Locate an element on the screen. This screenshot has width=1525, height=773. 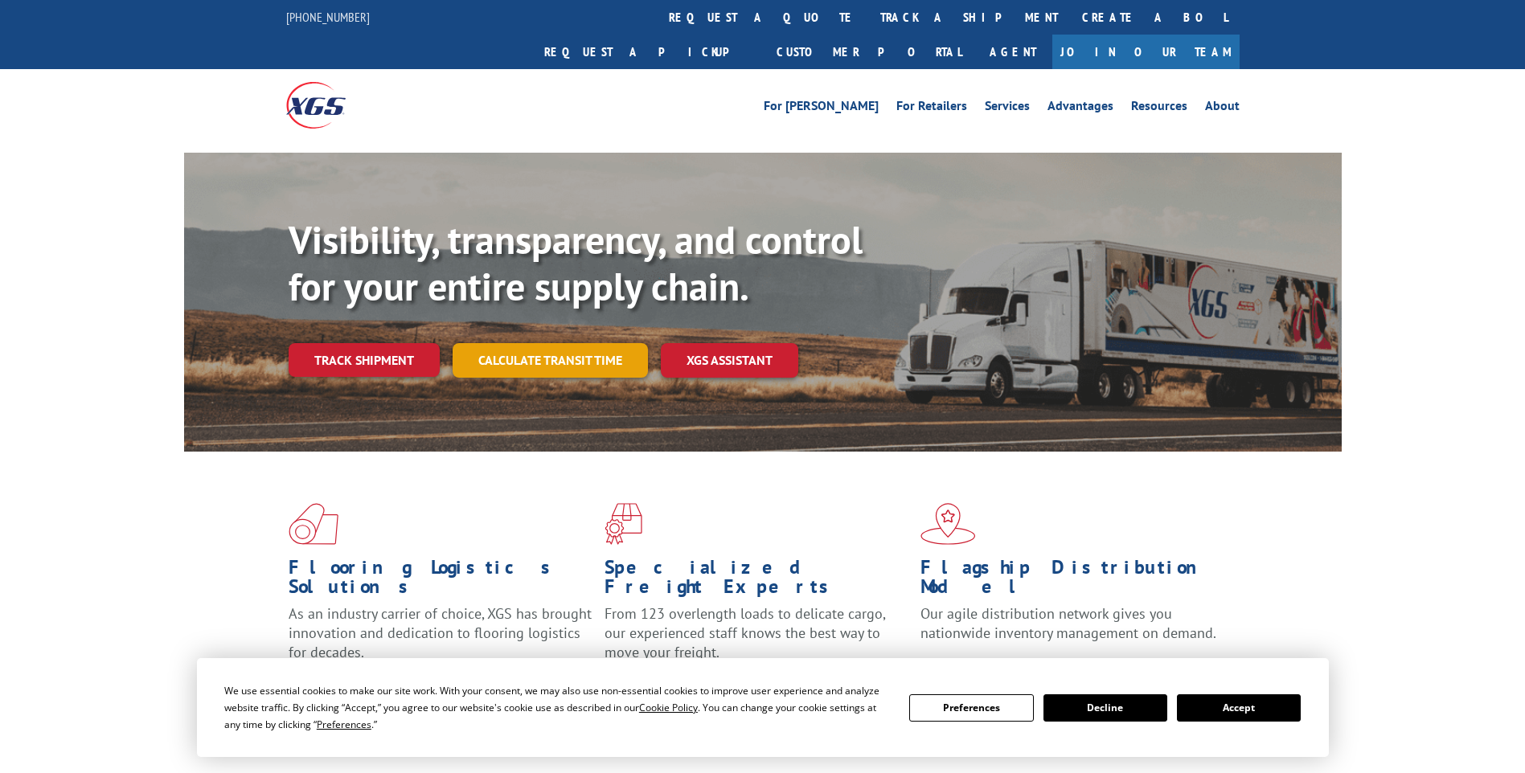
p: From 123 overlength loads to delicate cargo, our experienced staff knows the best way to move you... is located at coordinates (757, 640).